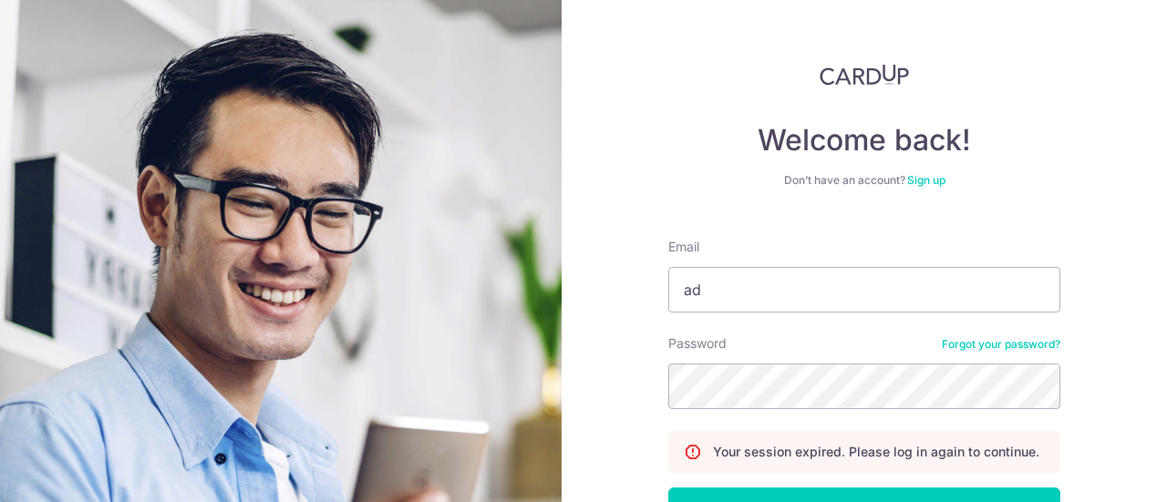  I want to click on div: Don’t have an account?, so click(864, 181).